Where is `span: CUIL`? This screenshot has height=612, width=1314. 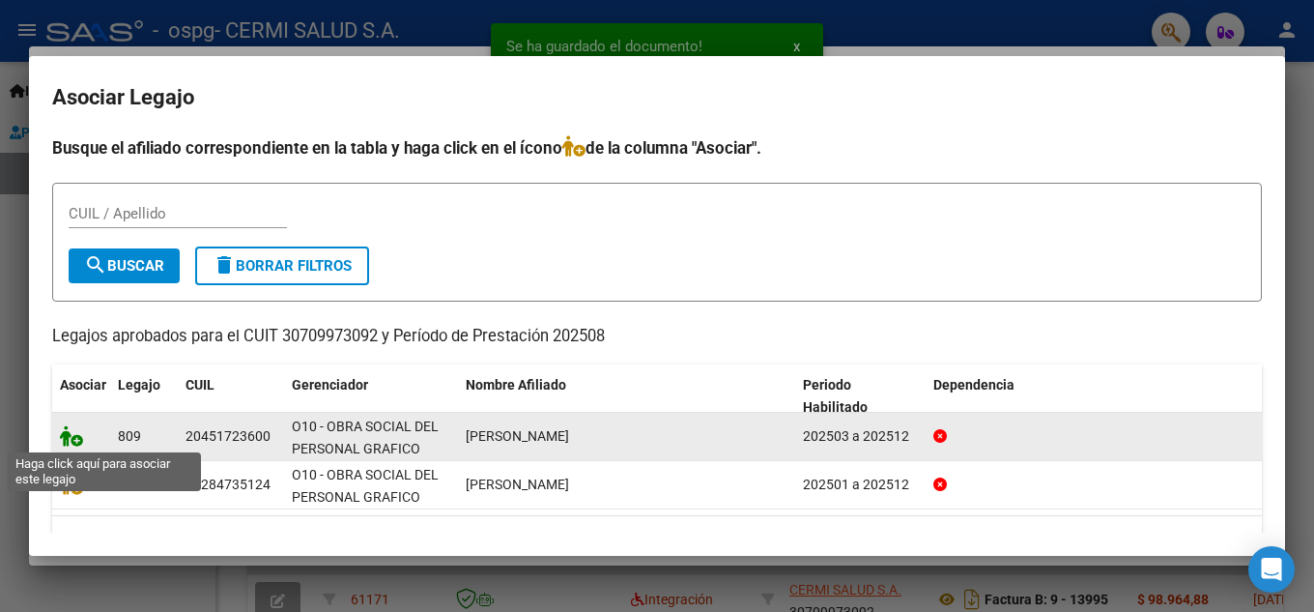
span: CUIL is located at coordinates (200, 385).